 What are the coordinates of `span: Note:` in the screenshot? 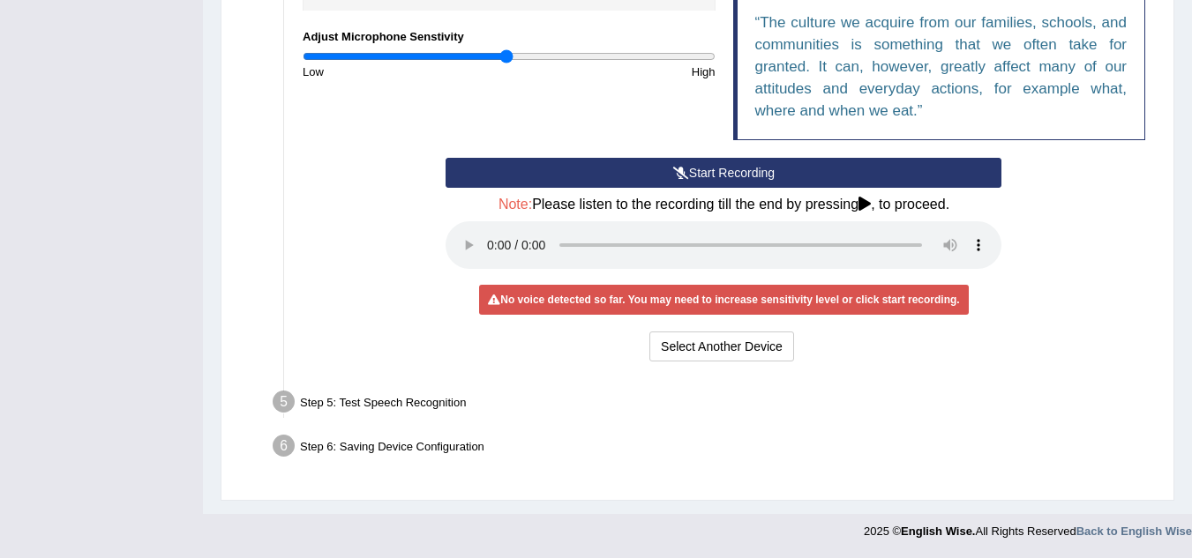 It's located at (515, 204).